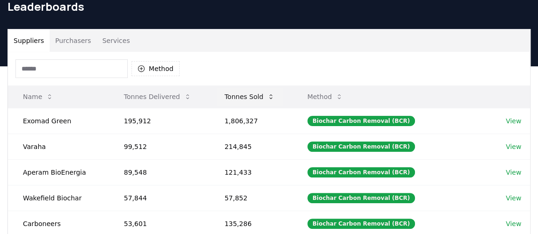 The width and height of the screenshot is (538, 234). Describe the element at coordinates (251, 198) in the screenshot. I see `td: 57,852` at that location.